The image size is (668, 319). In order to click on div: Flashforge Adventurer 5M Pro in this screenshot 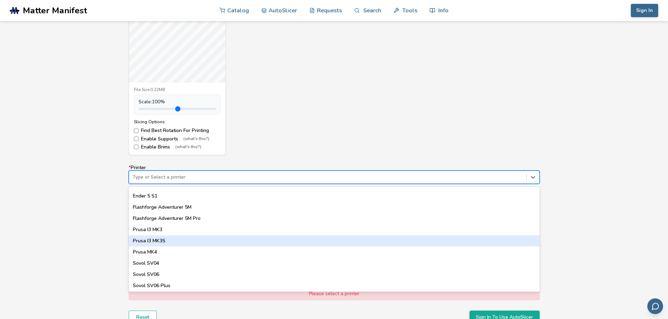, I will do `click(334, 219)`.